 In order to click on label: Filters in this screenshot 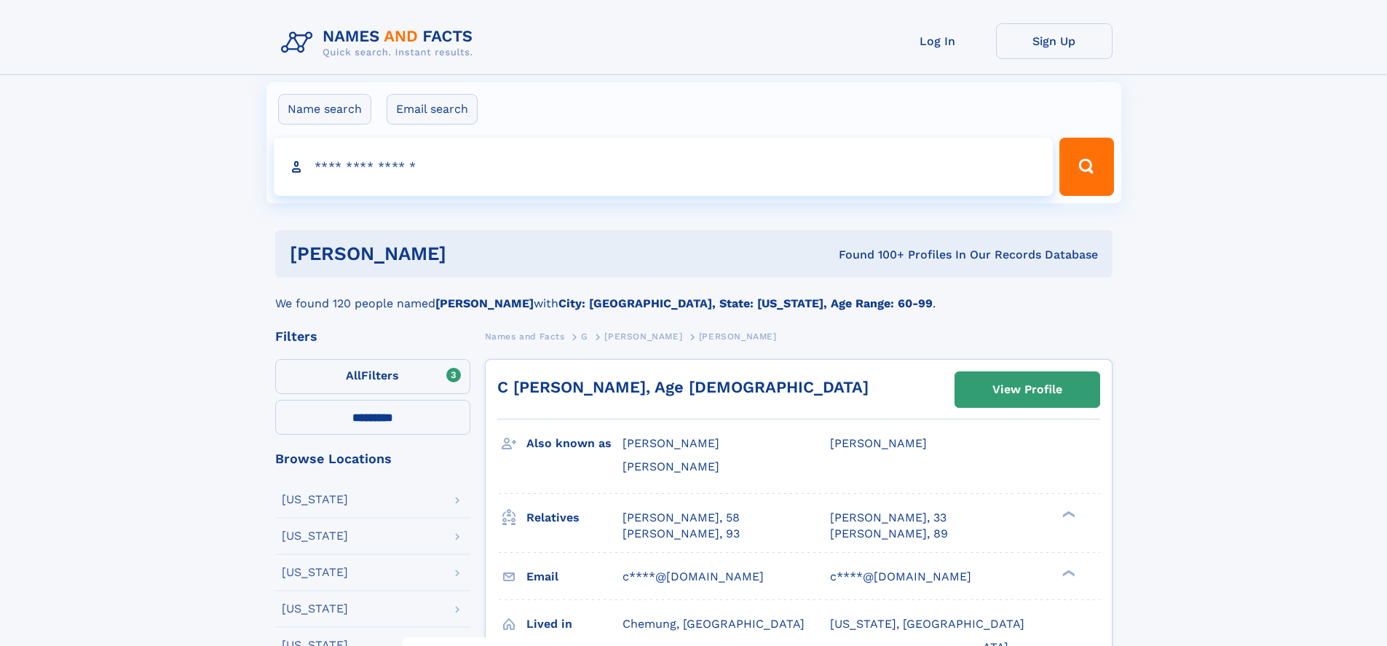, I will do `click(373, 376)`.